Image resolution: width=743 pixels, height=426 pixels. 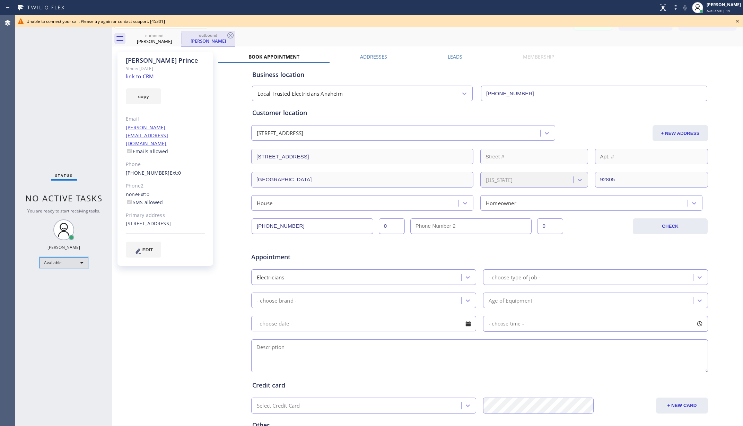 What do you see at coordinates (165, 215) in the screenshot?
I see `div: Primary address` at bounding box center [165, 215].